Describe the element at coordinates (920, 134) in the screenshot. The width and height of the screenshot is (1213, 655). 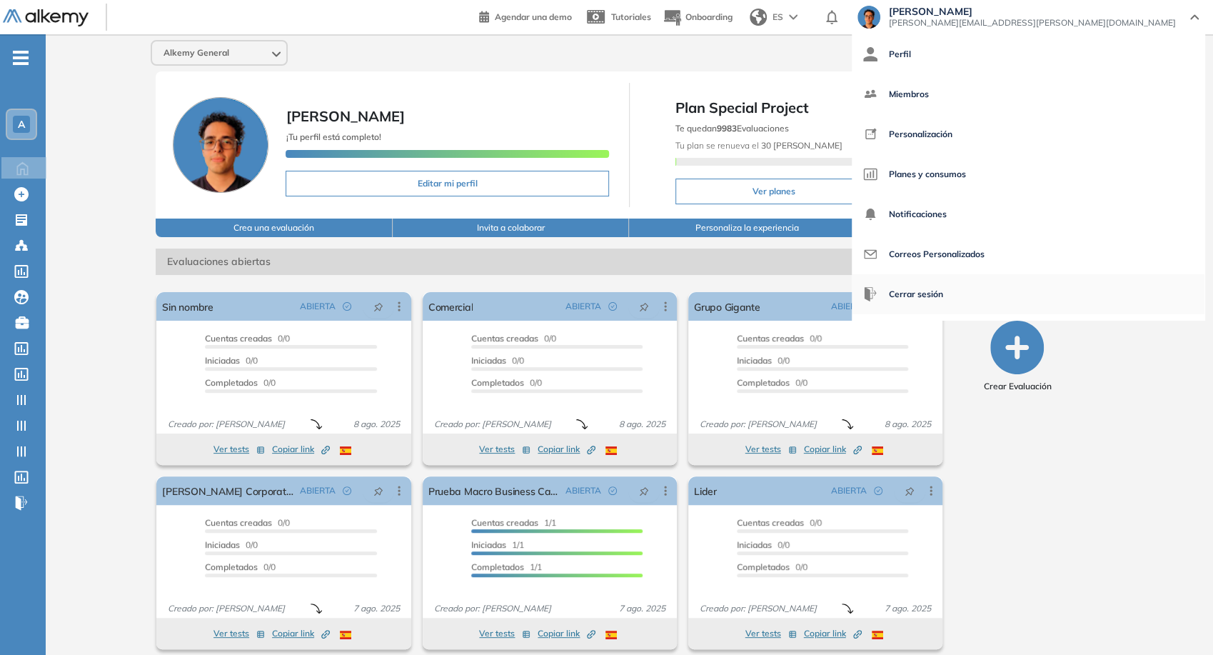
I see `span: Personalización` at that location.